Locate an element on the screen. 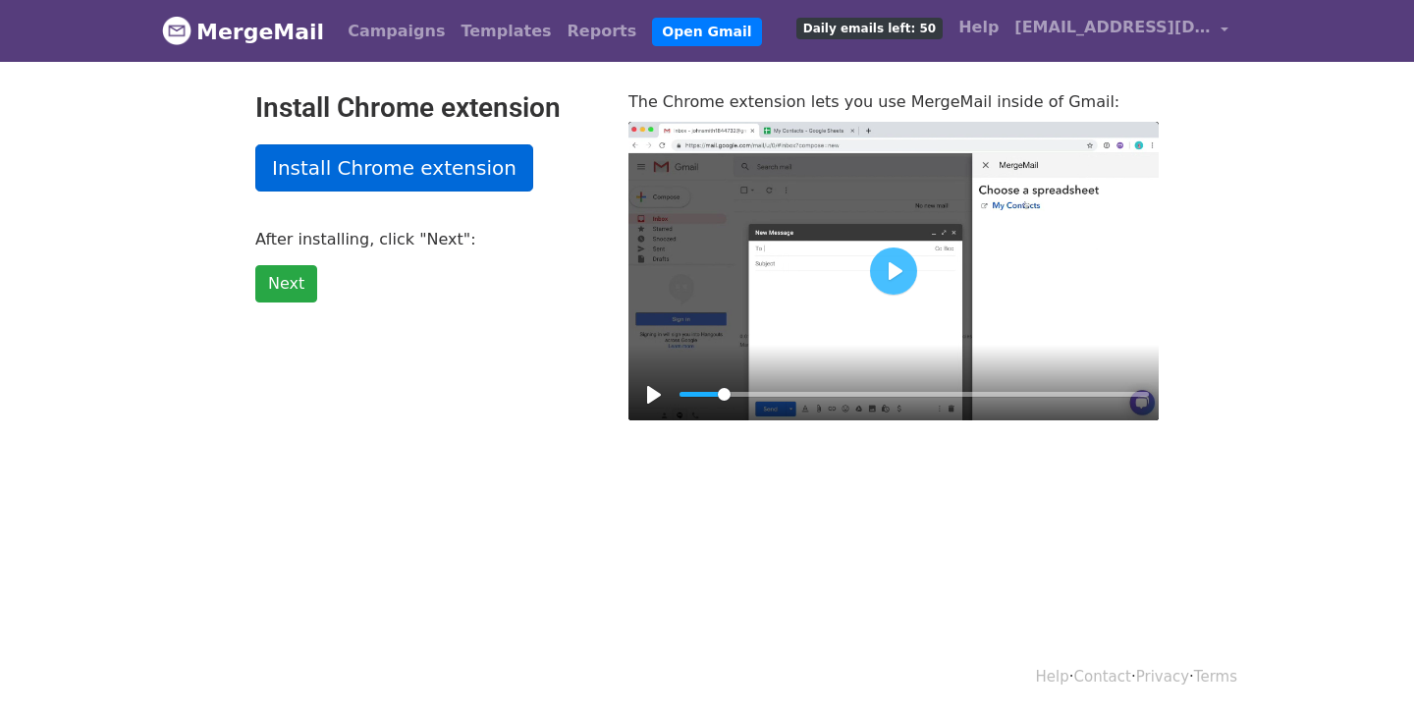 The image size is (1414, 715). p: After installing, click "Next": is located at coordinates (427, 239).